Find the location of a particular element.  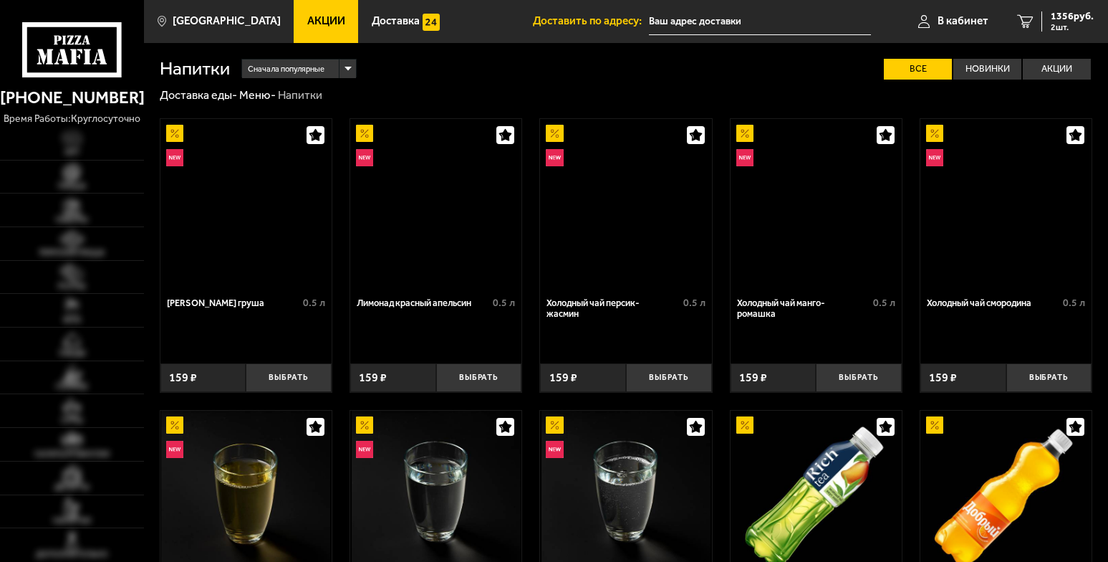

a: АкционныйНовинкаЛимонад красный апельсин is located at coordinates (435, 203).